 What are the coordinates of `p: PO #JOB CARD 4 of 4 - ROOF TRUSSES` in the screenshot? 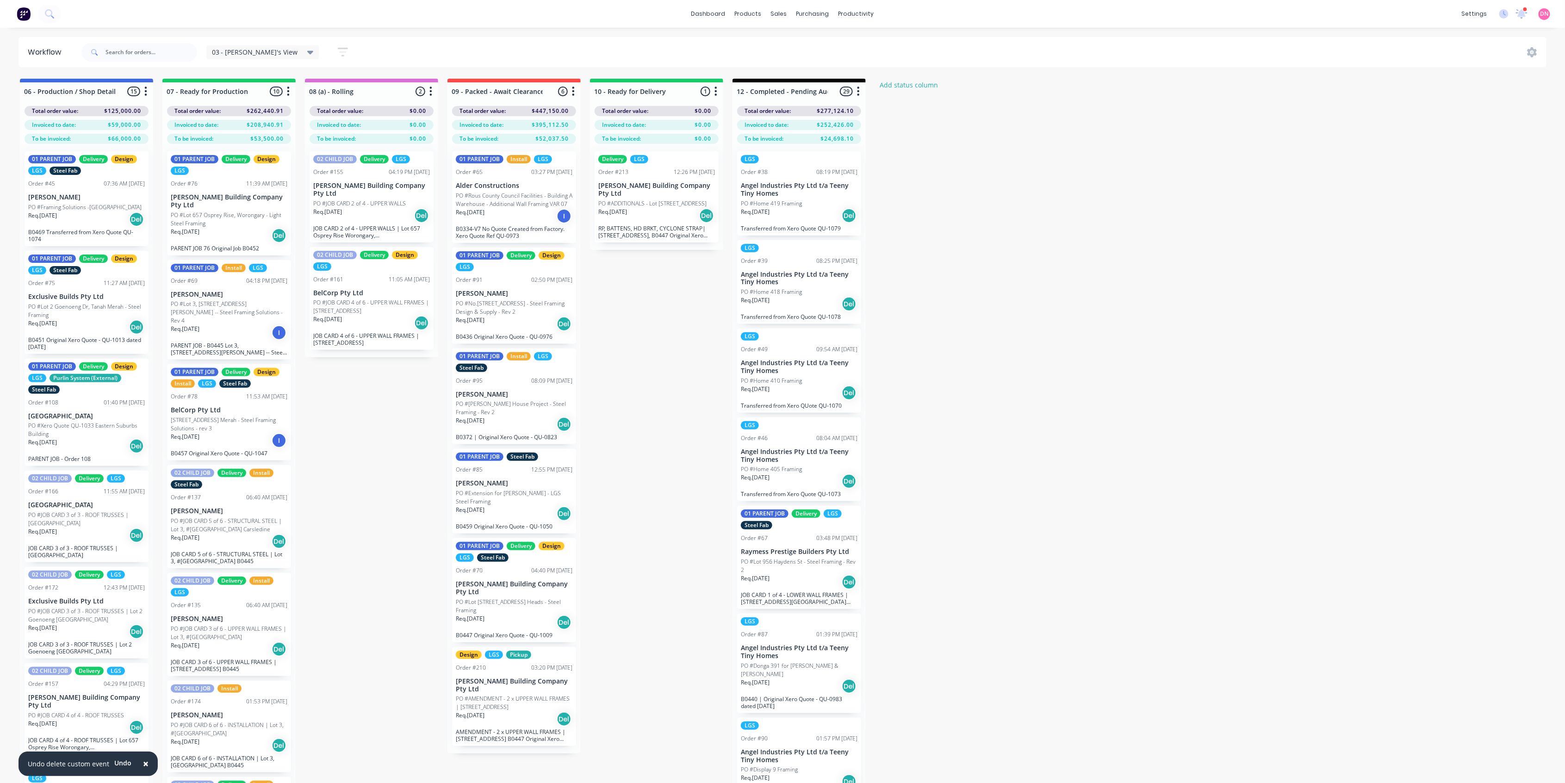 It's located at (76, 715).